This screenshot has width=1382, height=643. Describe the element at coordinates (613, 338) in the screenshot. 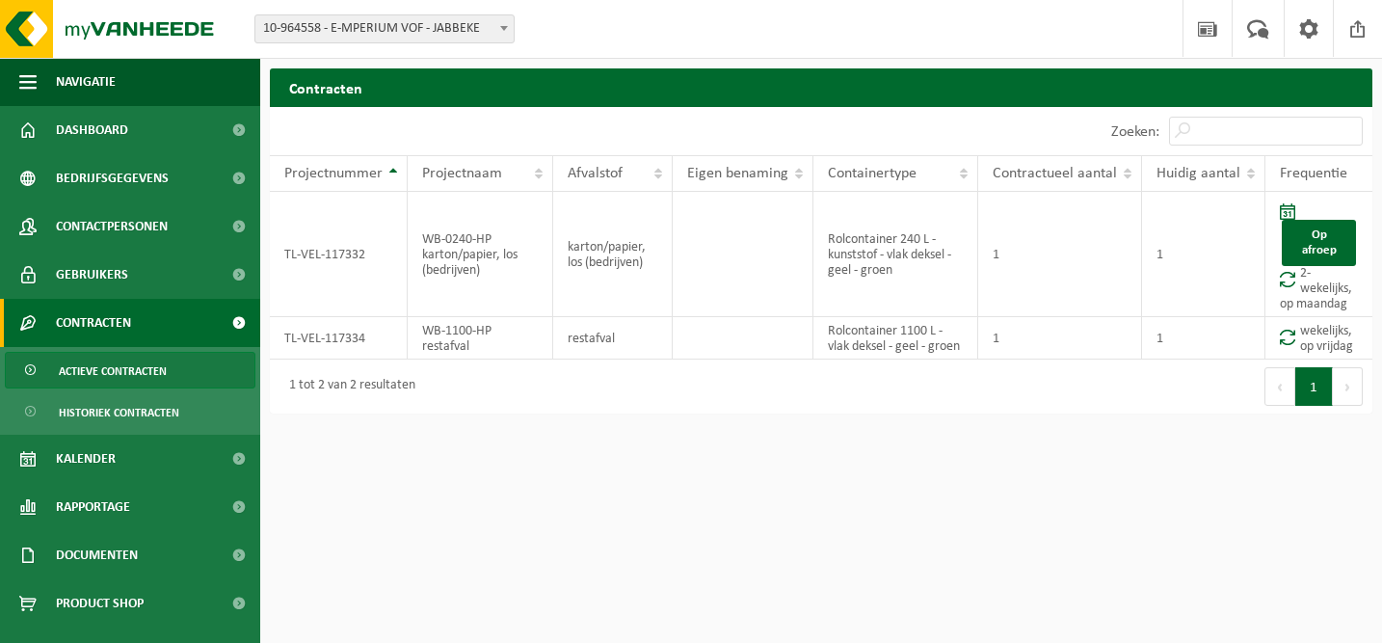

I see `td: restafval` at that location.